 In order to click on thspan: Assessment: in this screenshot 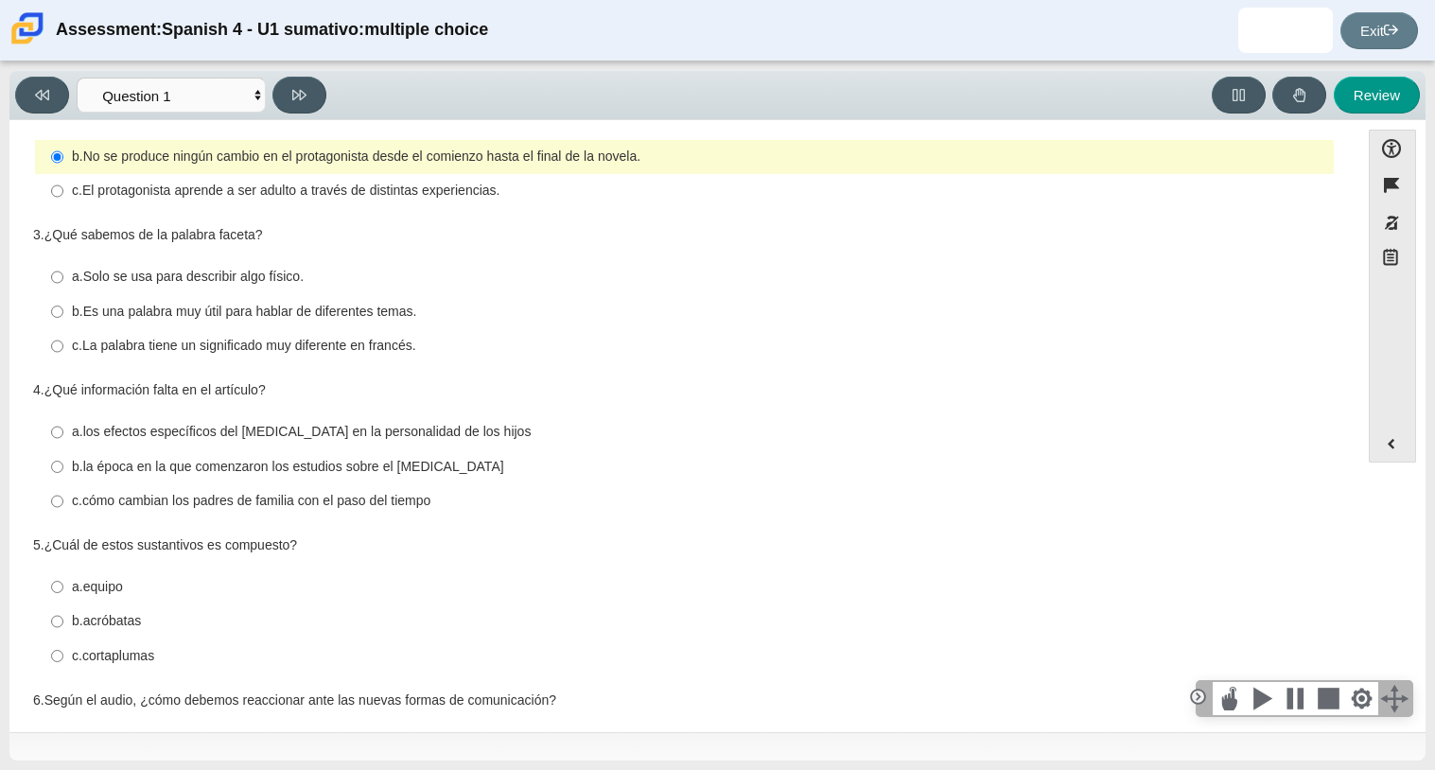, I will do `click(109, 29)`.